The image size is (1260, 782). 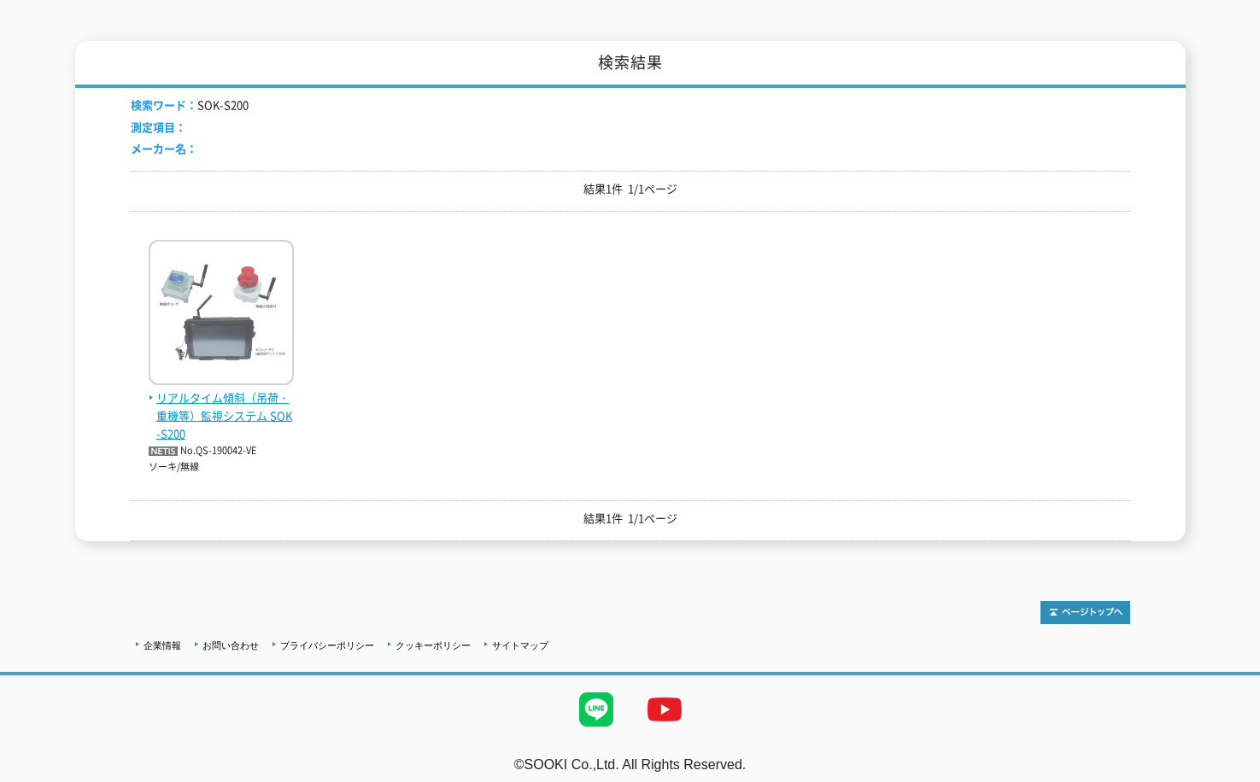 What do you see at coordinates (596, 710) in the screenshot?
I see `img: LINE` at bounding box center [596, 710].